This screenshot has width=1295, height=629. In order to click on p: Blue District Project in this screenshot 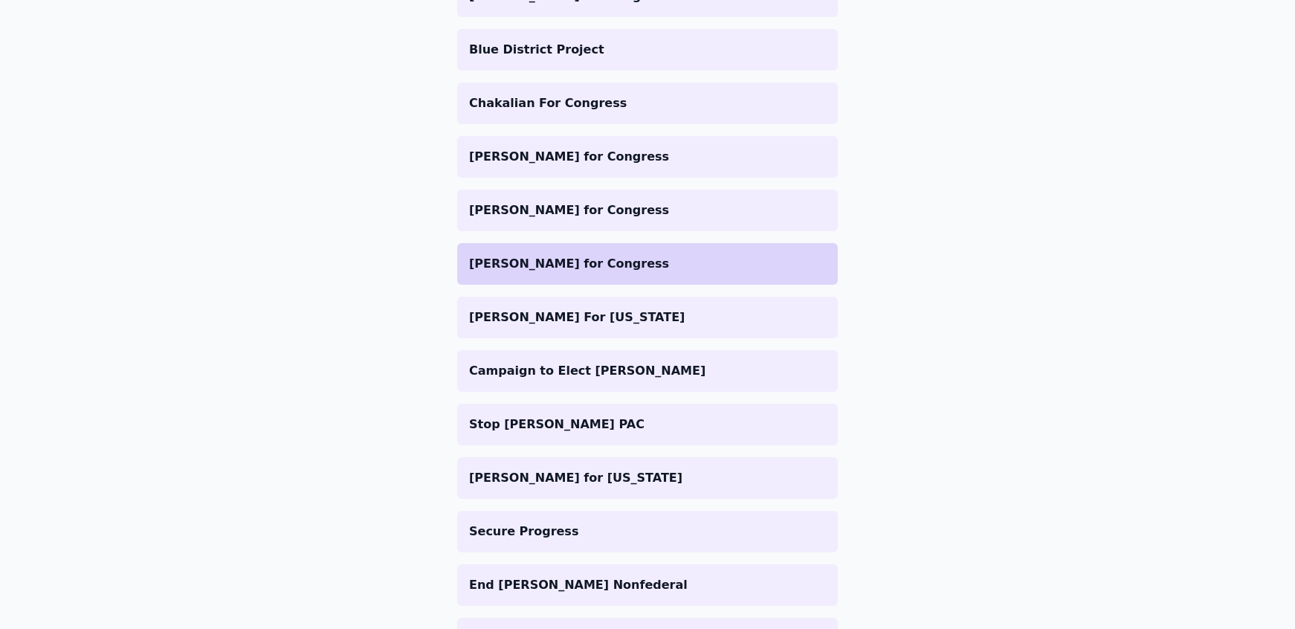, I will do `click(647, 50)`.